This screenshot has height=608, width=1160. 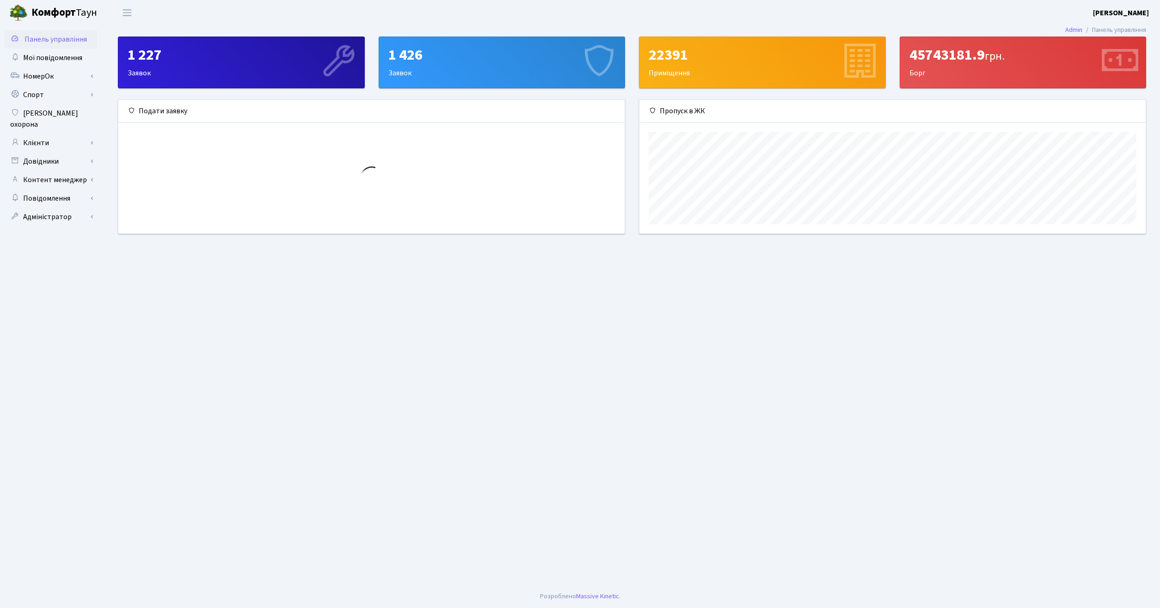 I want to click on a: 1 227Заявок, so click(x=241, y=62).